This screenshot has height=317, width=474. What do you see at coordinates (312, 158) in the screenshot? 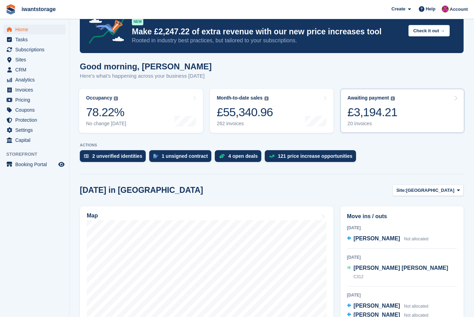
I see `a: 121 price increase opportunities` at bounding box center [312, 158].